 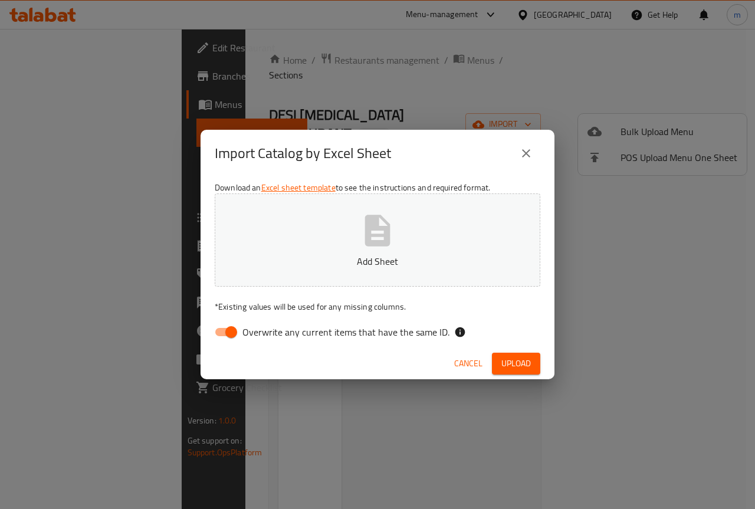 What do you see at coordinates (378, 307) in the screenshot?
I see `p: Existing values will be used for any missing columns.` at bounding box center [378, 307].